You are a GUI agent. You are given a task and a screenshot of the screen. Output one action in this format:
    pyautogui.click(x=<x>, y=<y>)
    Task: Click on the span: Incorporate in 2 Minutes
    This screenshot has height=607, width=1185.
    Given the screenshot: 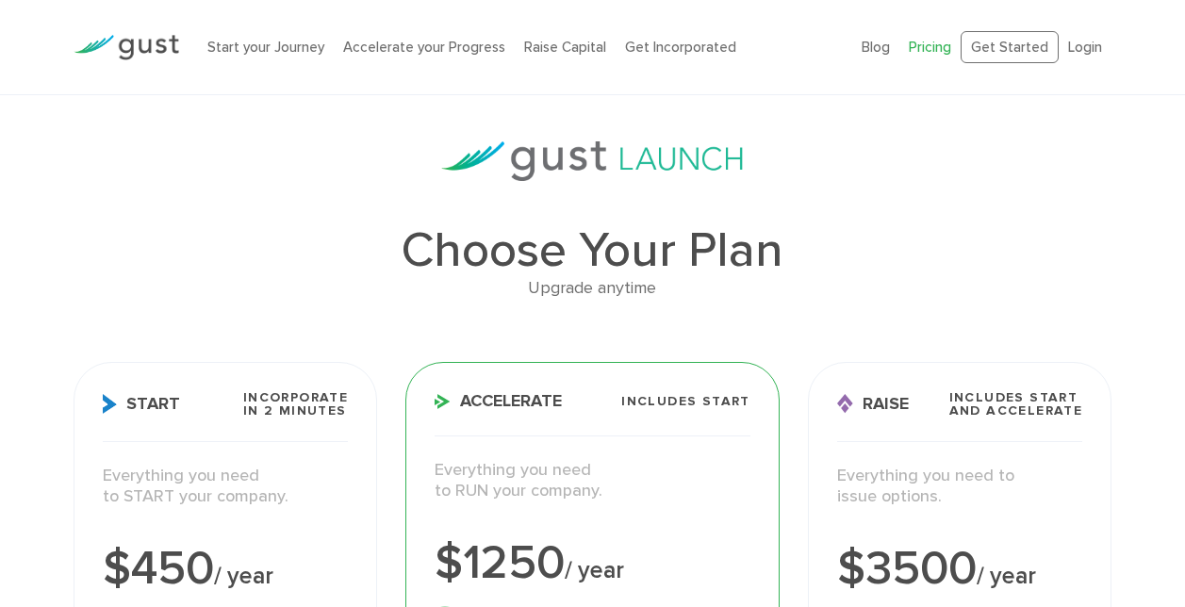 What is the action you would take?
    pyautogui.click(x=295, y=405)
    